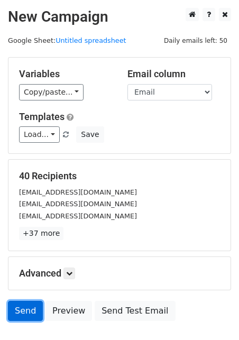 Image resolution: width=239 pixels, height=340 pixels. Describe the element at coordinates (212, 314) in the screenshot. I see `div: Chat Widget` at that location.